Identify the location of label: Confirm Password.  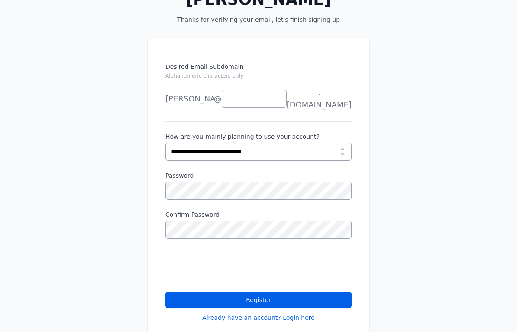
(259, 214).